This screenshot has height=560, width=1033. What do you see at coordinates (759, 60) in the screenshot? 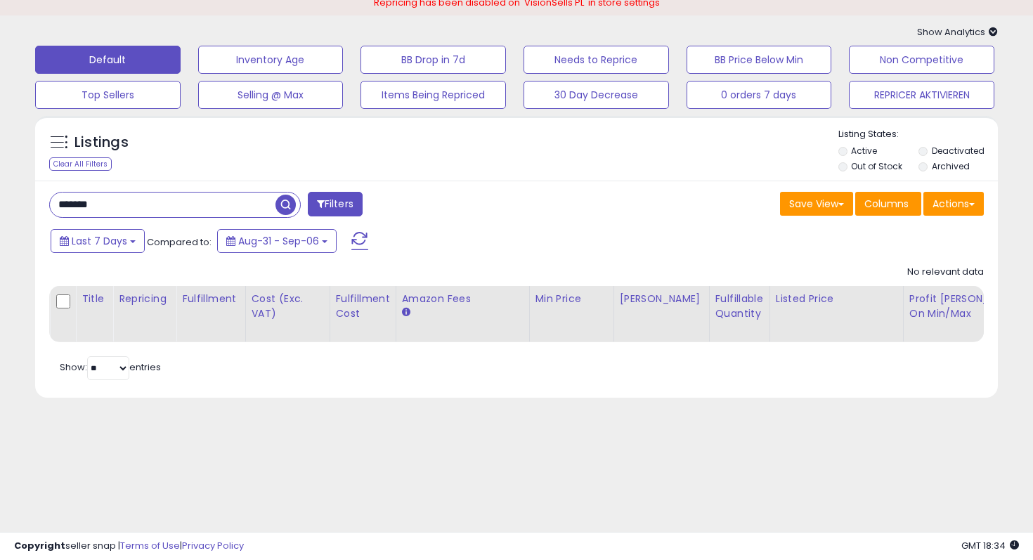
I see `button: BB Price Below Min` at bounding box center [759, 60].